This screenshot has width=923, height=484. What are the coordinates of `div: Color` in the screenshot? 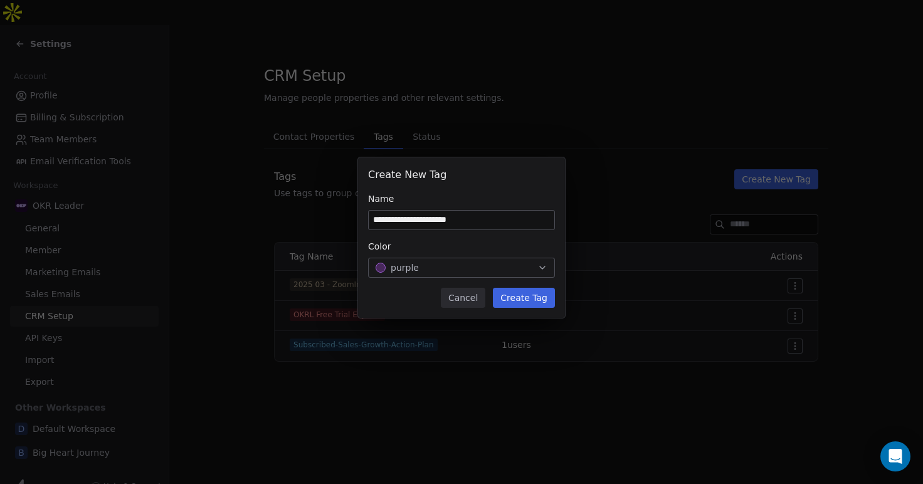 It's located at (462, 246).